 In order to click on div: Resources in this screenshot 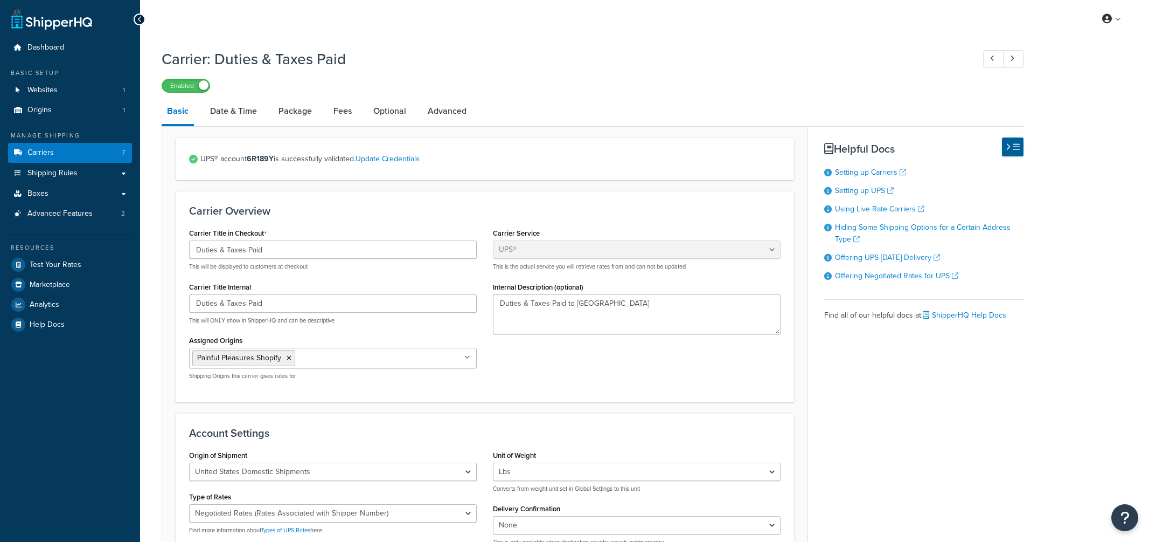, I will do `click(70, 247)`.